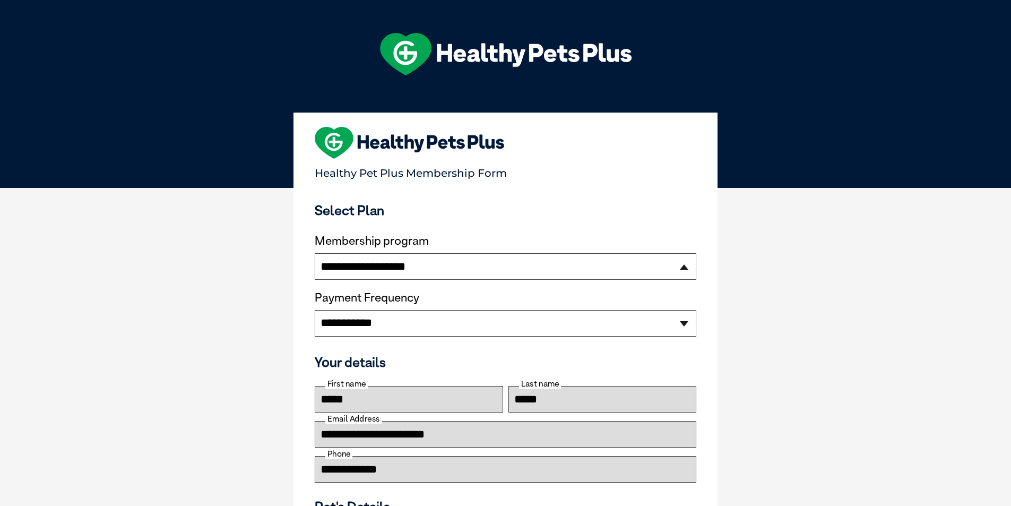  Describe the element at coordinates (353, 419) in the screenshot. I see `label: Email Address` at that location.